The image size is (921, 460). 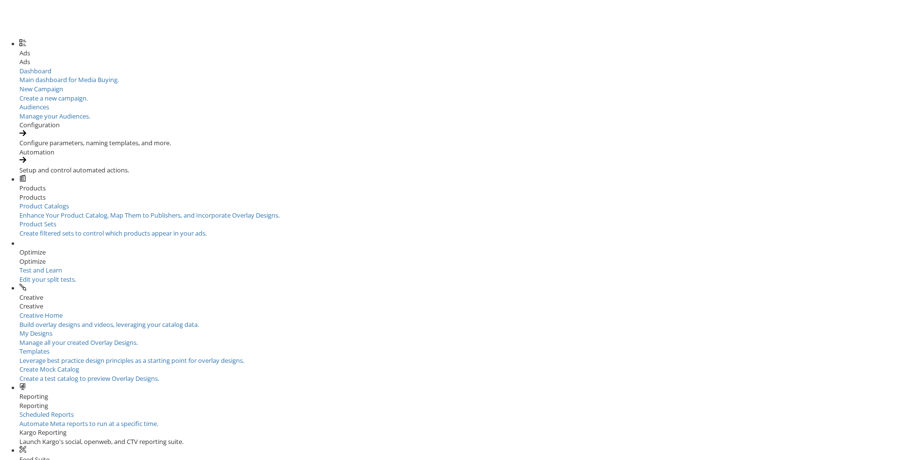 What do you see at coordinates (470, 107) in the screenshot?
I see `div: Audiences` at bounding box center [470, 107].